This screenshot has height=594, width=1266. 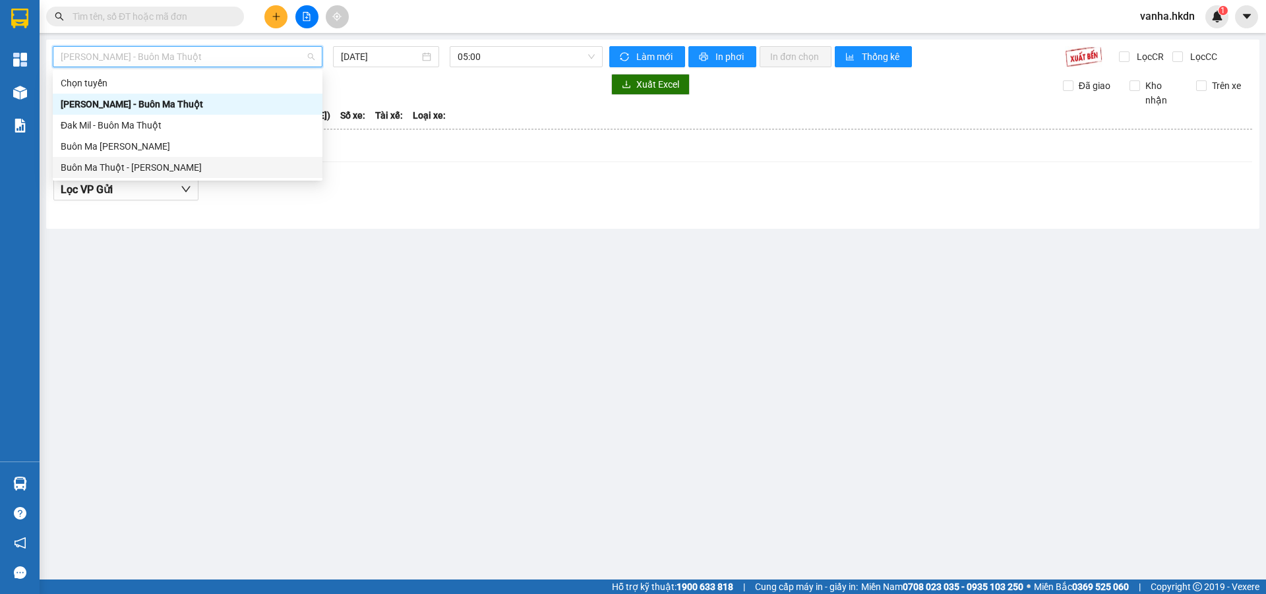 What do you see at coordinates (429, 115) in the screenshot?
I see `span: Loại xe:` at bounding box center [429, 115].